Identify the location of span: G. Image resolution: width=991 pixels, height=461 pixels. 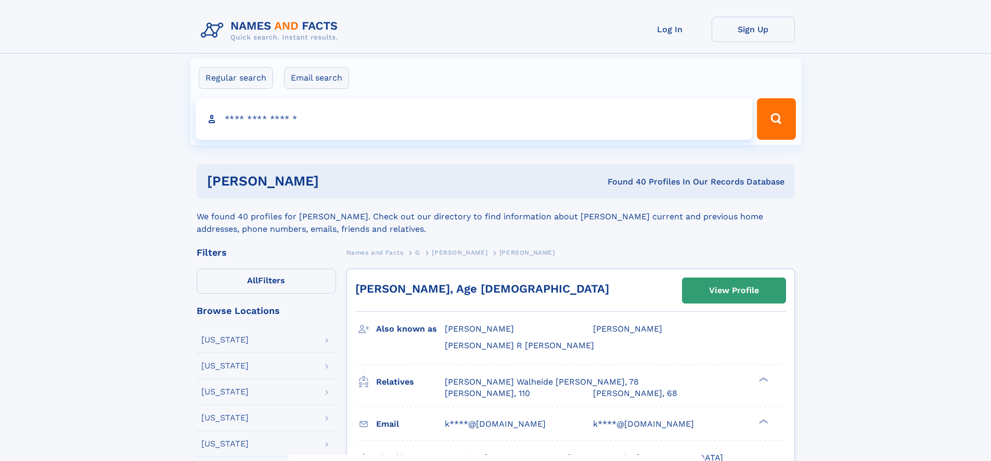
(418, 253).